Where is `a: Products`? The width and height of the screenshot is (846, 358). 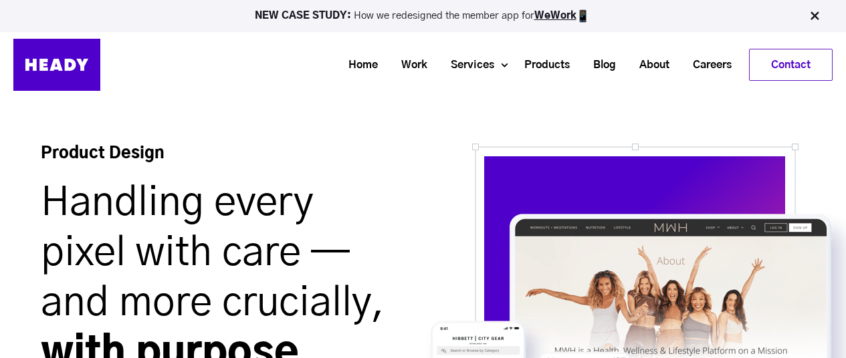 a: Products is located at coordinates (542, 65).